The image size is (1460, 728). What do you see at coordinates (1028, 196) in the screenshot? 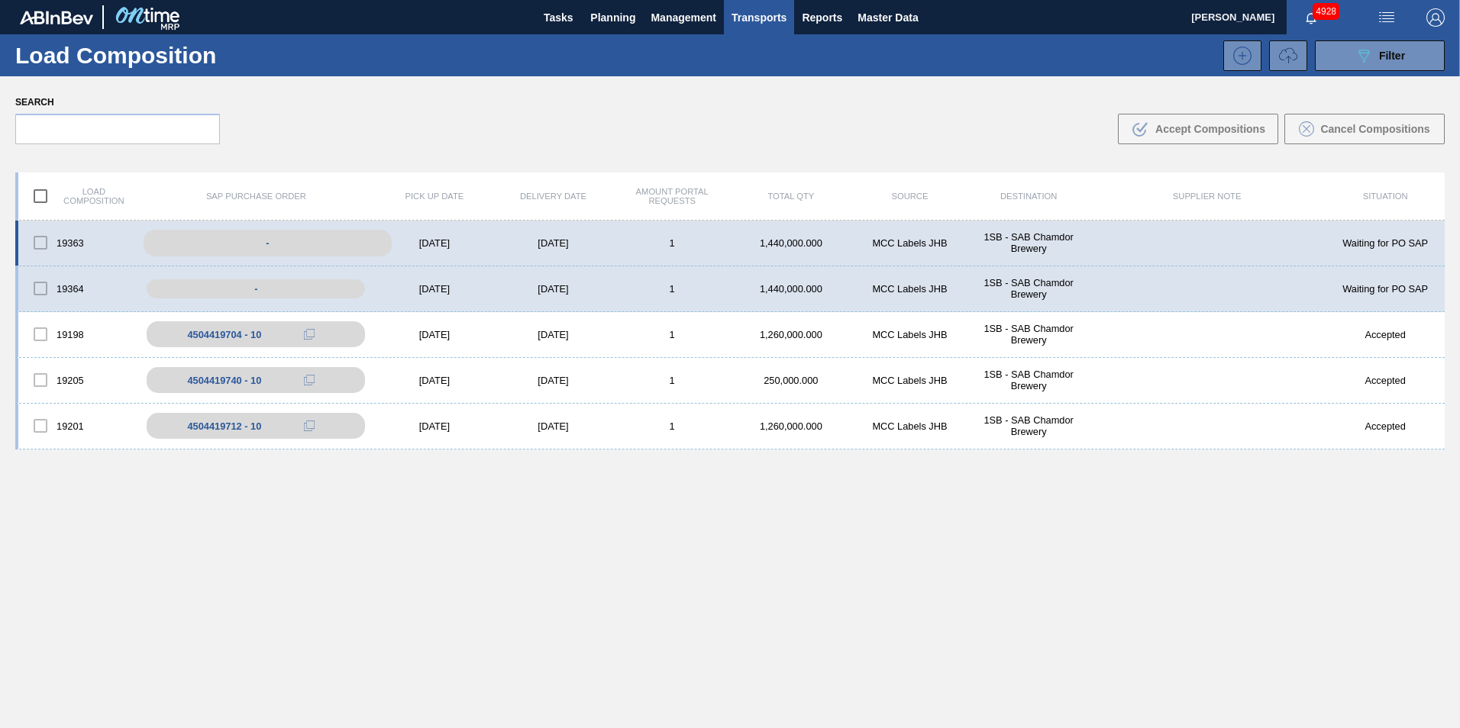
I see `div: Destination` at bounding box center [1028, 196].